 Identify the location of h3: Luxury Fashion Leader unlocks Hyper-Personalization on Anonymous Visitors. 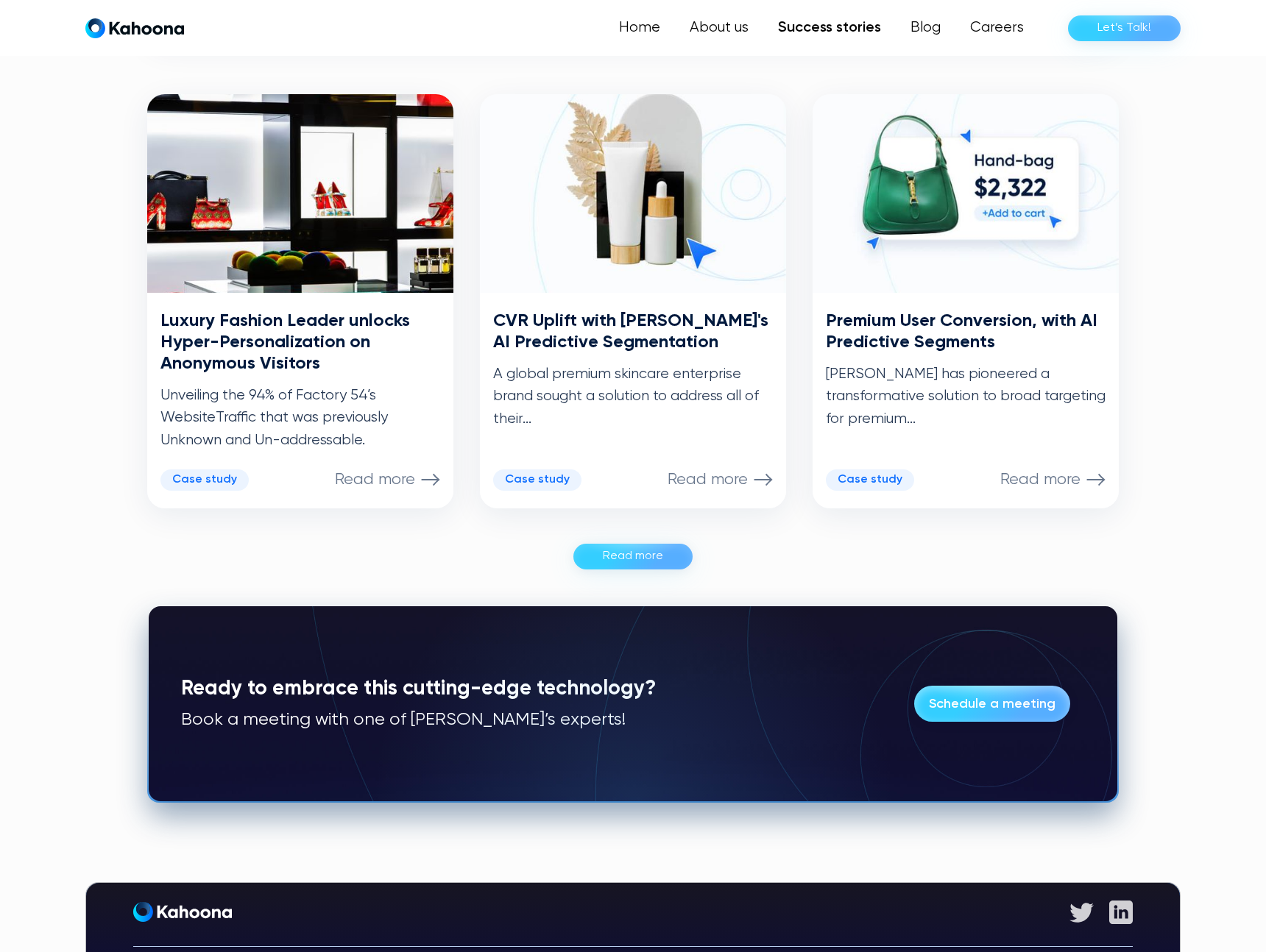
(301, 342).